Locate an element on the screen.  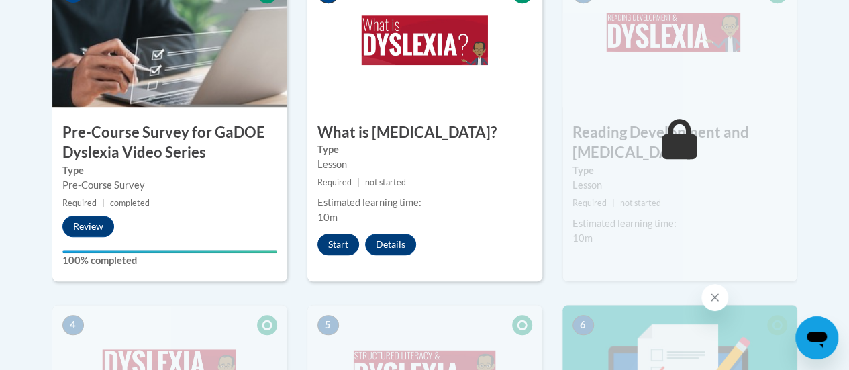
span: 5 is located at coordinates (328, 325).